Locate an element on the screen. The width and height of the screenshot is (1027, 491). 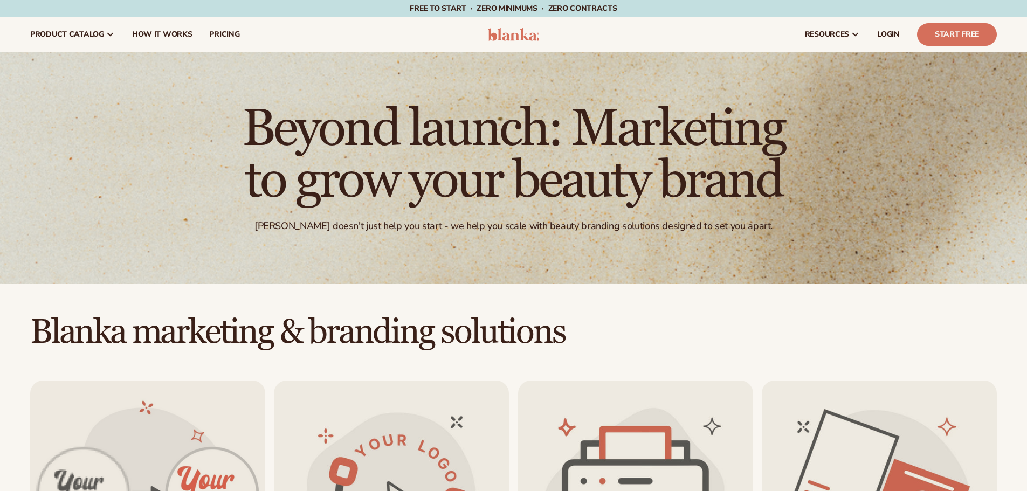
span: pricing is located at coordinates (224, 34).